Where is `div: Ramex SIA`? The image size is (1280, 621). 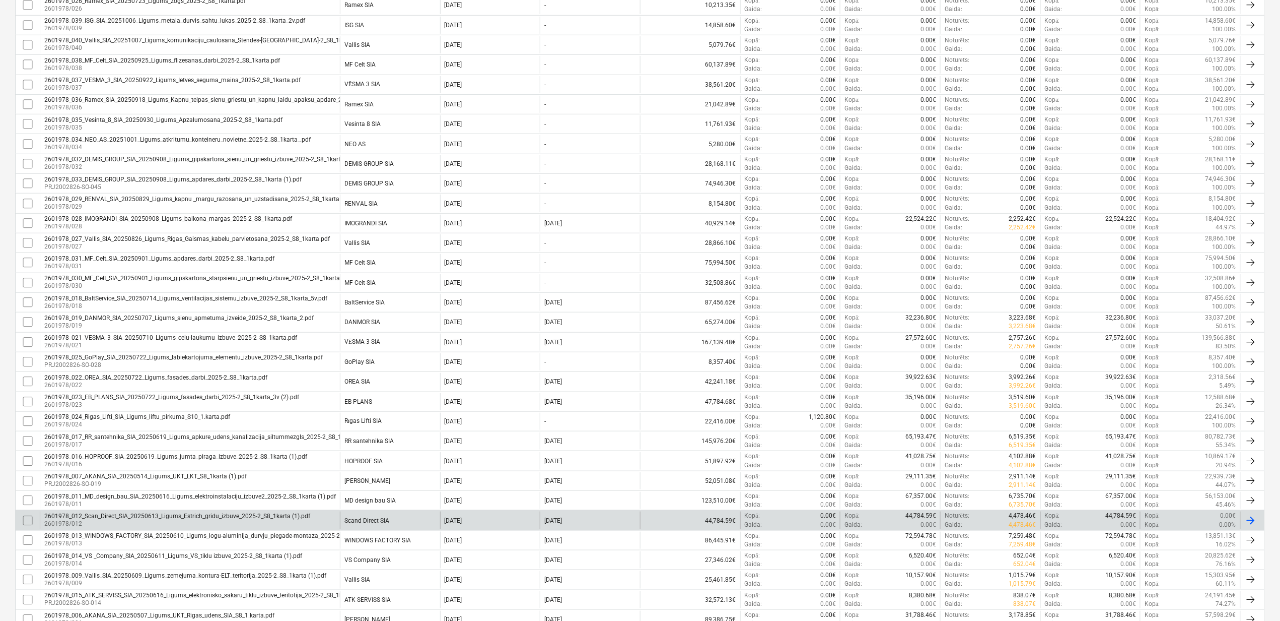
div: Ramex SIA is located at coordinates (359, 104).